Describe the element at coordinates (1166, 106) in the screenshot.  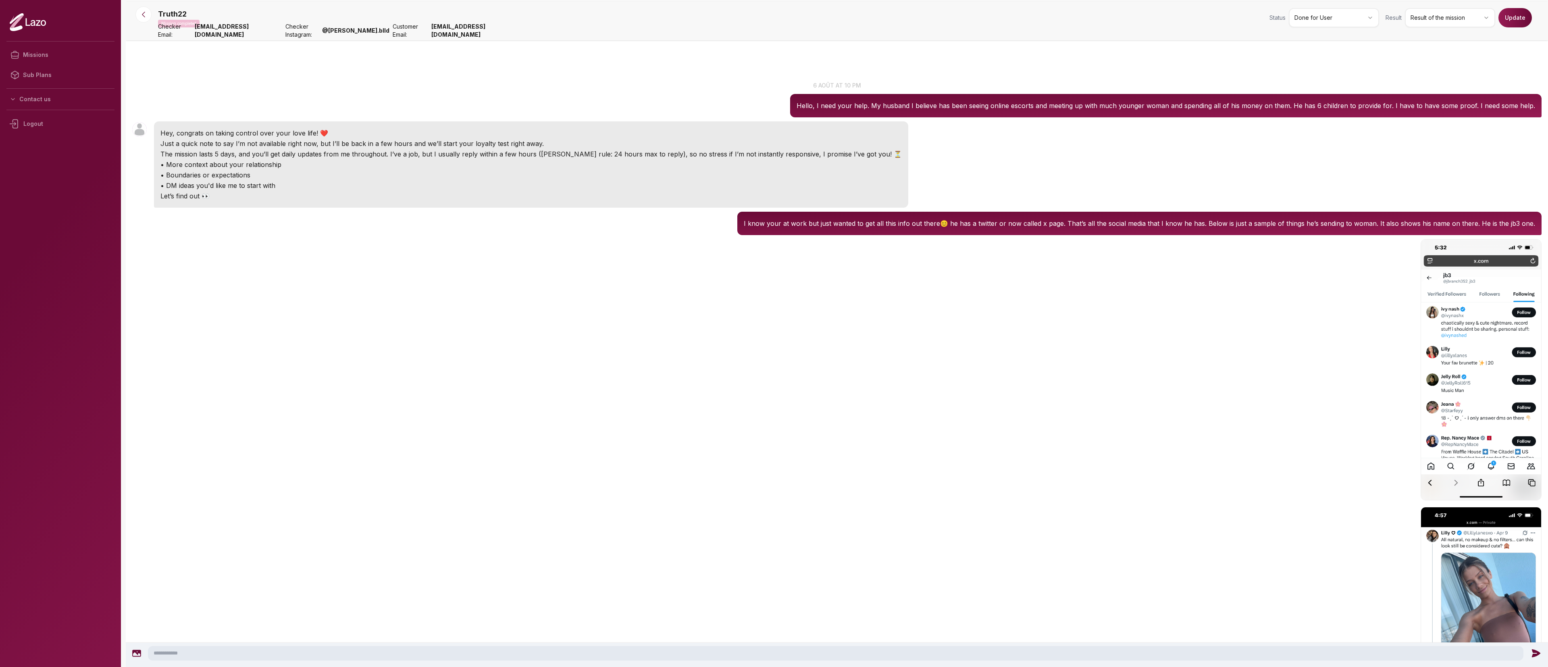
I see `p: Hello, I need your help. My husband I believe has been seeing online escorts and meeting up with ...` at that location.